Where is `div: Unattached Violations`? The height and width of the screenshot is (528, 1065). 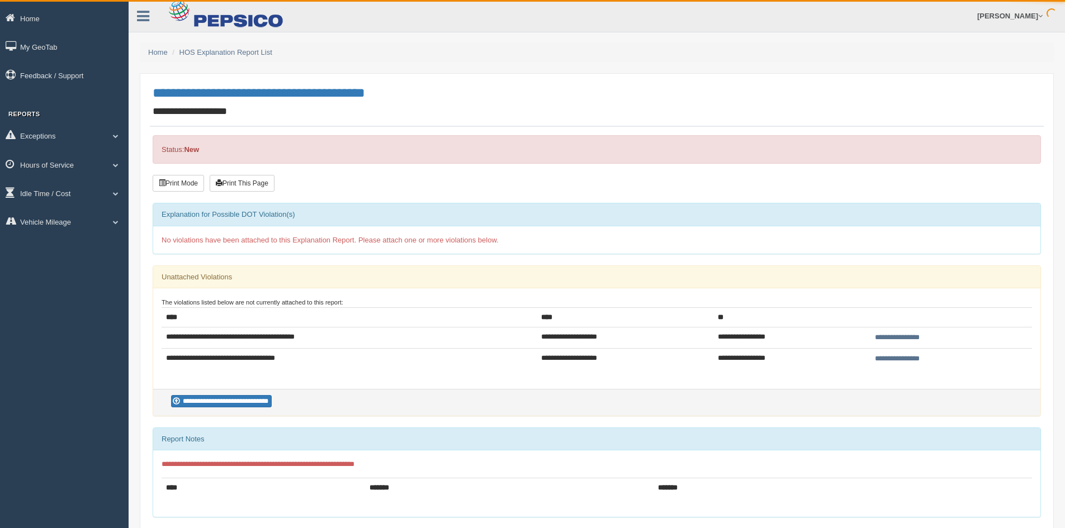 div: Unattached Violations is located at coordinates (596, 277).